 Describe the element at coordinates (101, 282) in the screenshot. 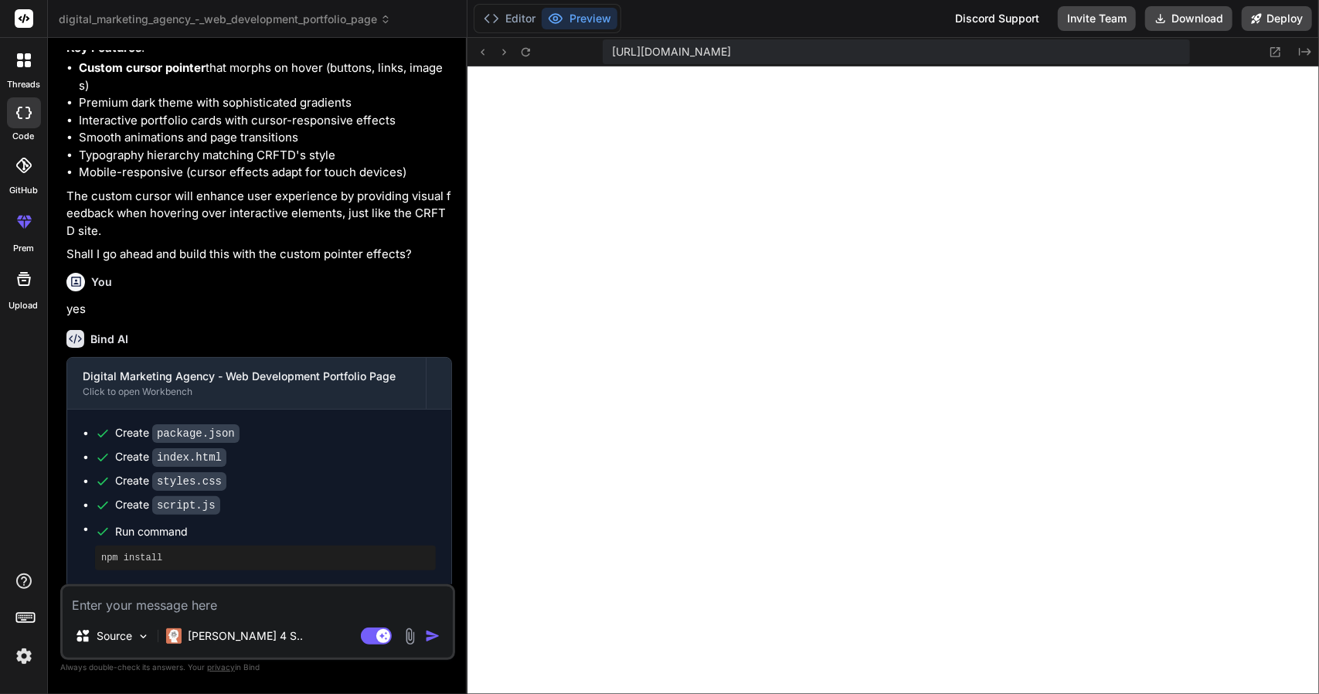

I see `h6: You` at that location.